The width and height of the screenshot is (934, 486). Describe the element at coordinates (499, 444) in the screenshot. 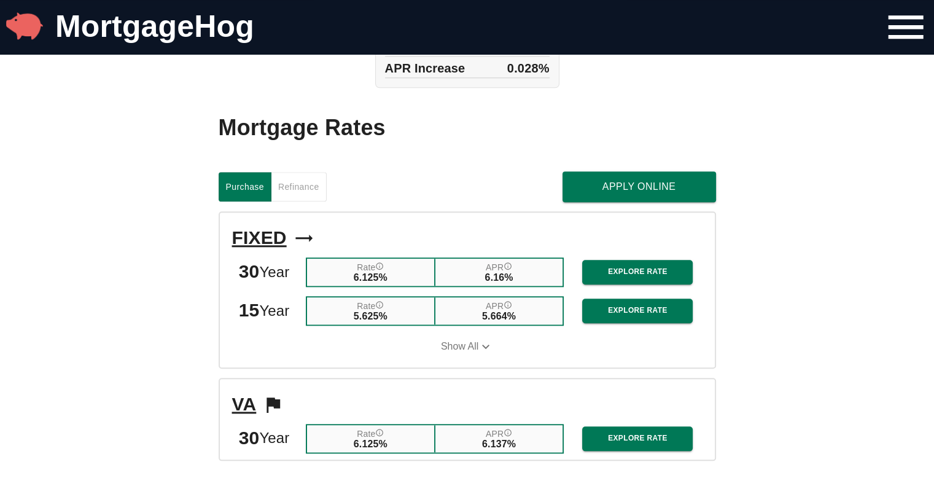

I see `span: 6.137%` at that location.